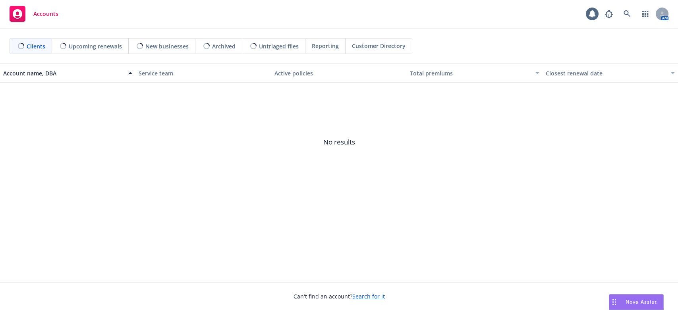  Describe the element at coordinates (224, 46) in the screenshot. I see `span: Archived` at that location.